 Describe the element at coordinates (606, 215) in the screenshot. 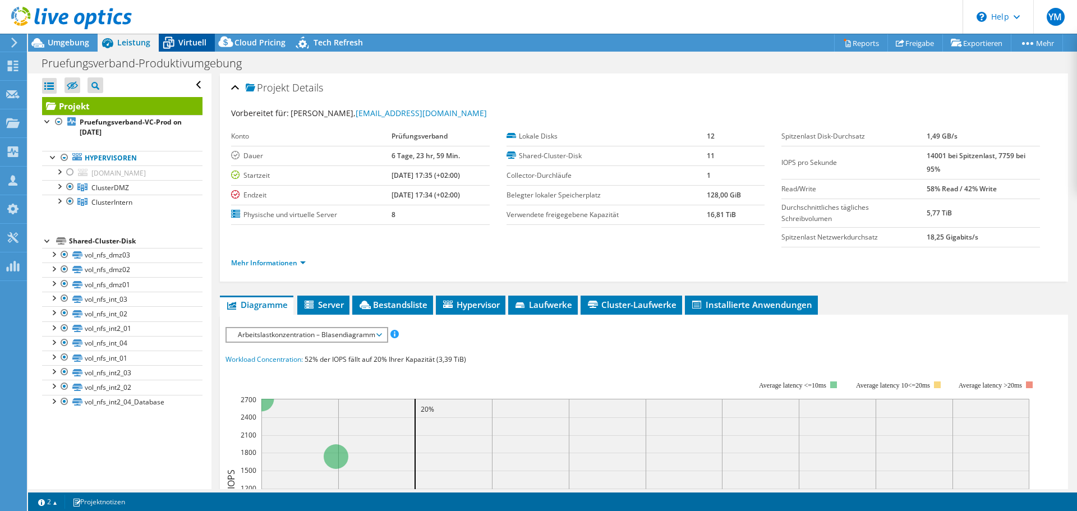

I see `label: Verwendete freigegebene Kapazität` at that location.